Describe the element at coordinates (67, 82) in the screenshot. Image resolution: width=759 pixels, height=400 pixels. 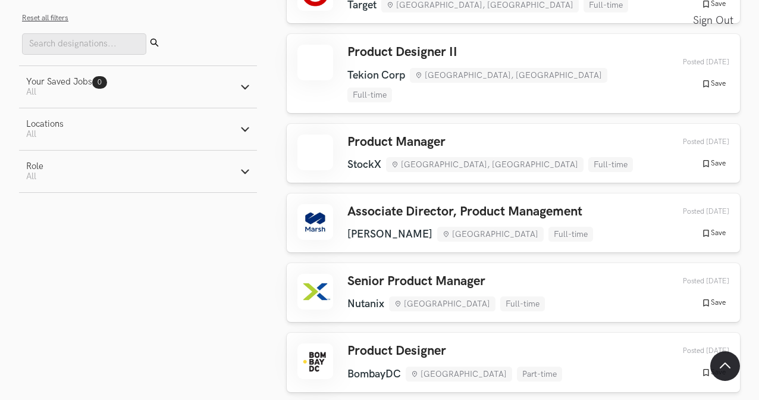
I see `div: Your Saved Jobs` at that location.